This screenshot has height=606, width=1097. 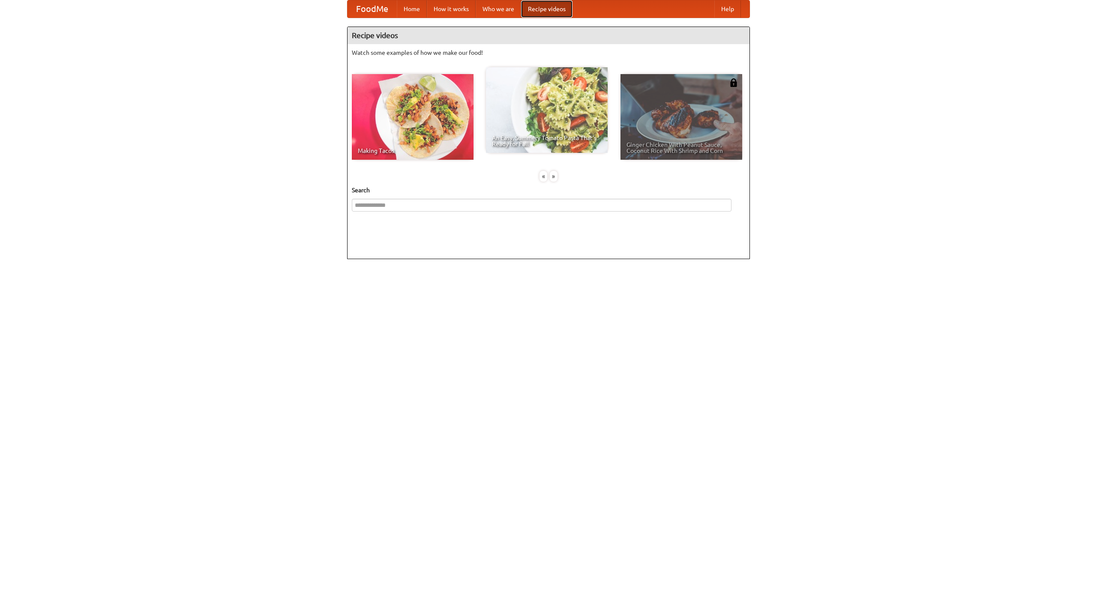 I want to click on img: 483408.png, so click(x=734, y=83).